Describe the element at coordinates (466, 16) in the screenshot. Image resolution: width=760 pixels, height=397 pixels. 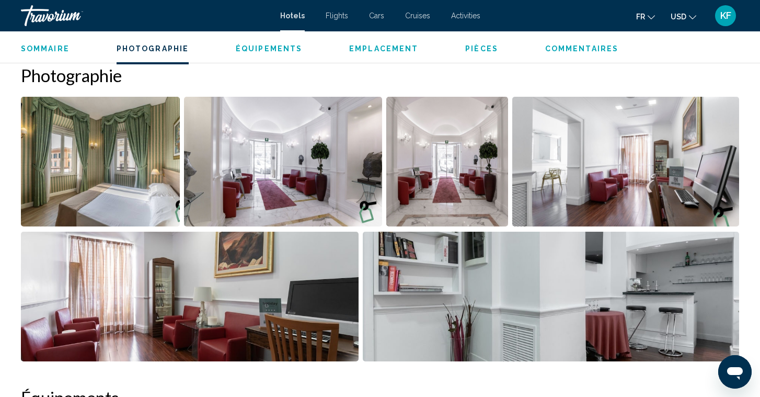
I see `span: Activities` at that location.